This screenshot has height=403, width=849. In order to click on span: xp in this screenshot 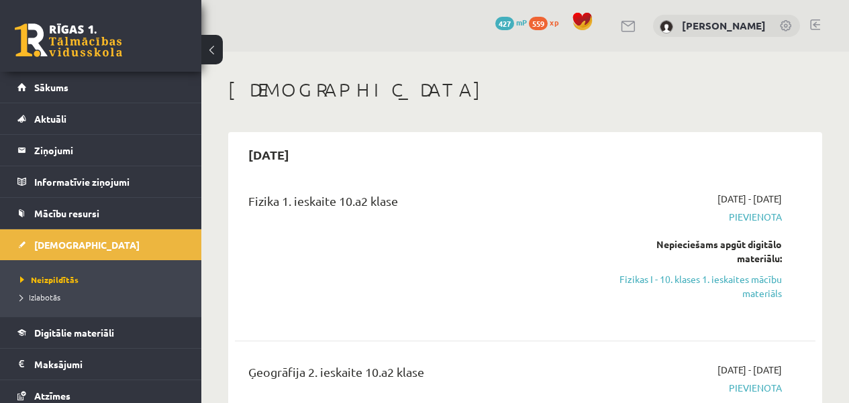, I will do `click(554, 22)`.